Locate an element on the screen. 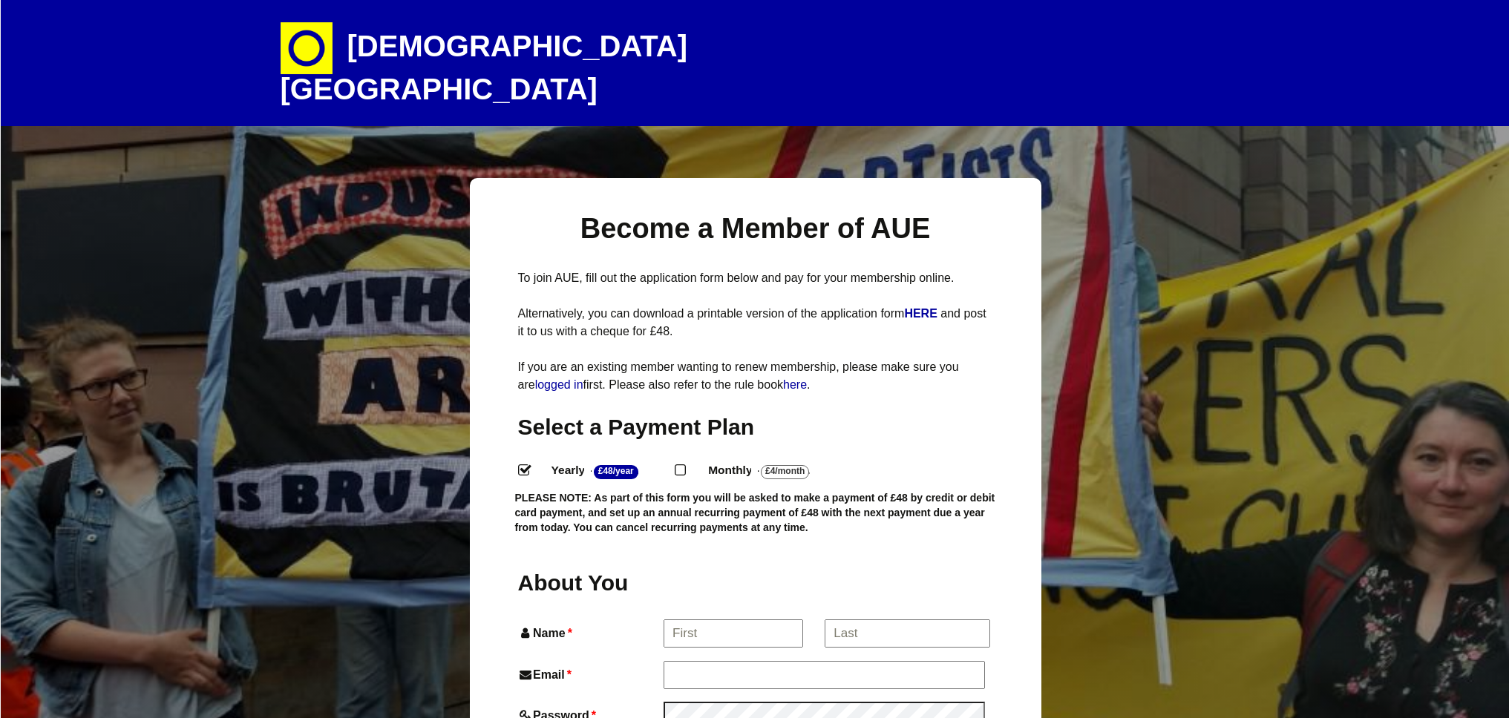 This screenshot has height=718, width=1509. label: Email is located at coordinates (589, 675).